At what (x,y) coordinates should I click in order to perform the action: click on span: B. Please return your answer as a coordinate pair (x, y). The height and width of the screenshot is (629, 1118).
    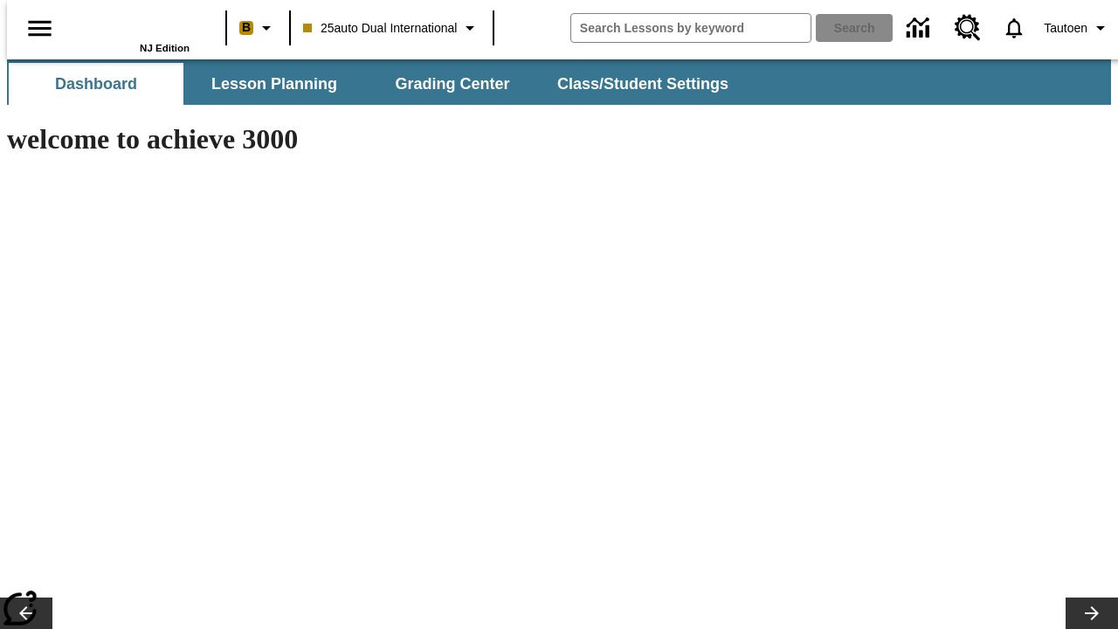
    Looking at the image, I should click on (246, 27).